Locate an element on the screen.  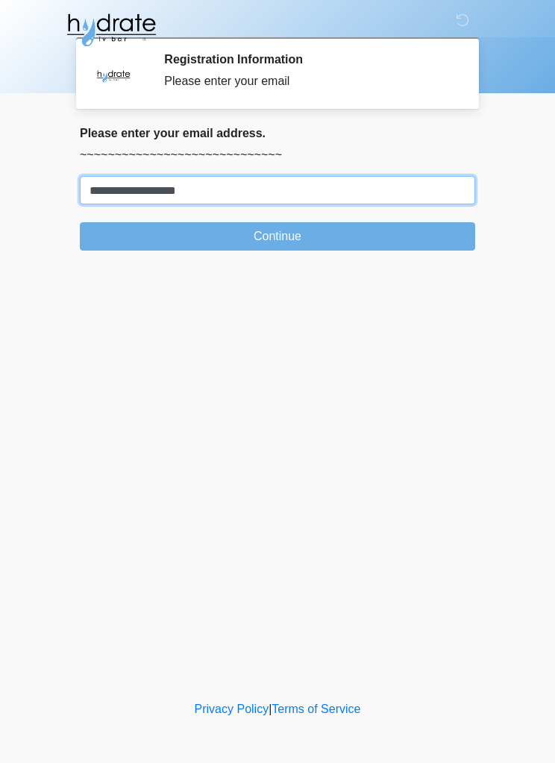
a: Privacy Policy is located at coordinates (232, 709).